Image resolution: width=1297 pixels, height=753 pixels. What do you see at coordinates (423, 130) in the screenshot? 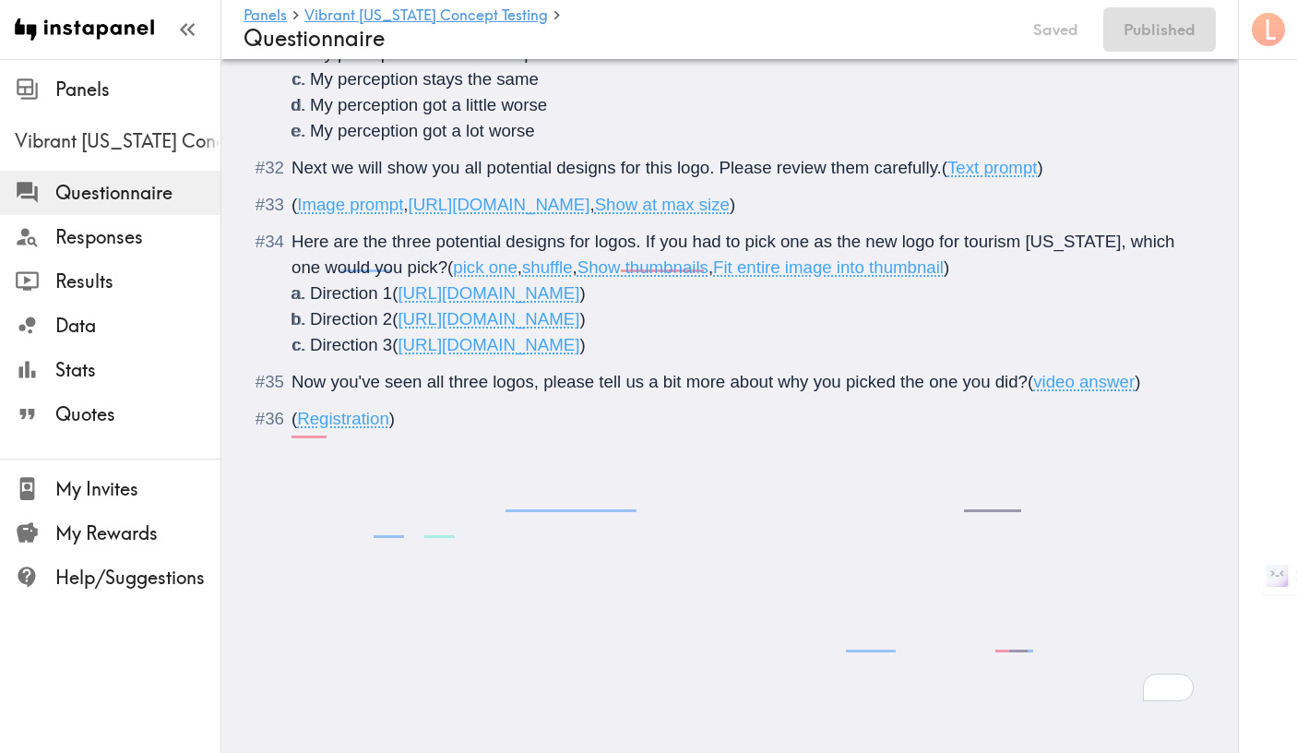
I see `span: My perception got a lot worse` at bounding box center [423, 130].